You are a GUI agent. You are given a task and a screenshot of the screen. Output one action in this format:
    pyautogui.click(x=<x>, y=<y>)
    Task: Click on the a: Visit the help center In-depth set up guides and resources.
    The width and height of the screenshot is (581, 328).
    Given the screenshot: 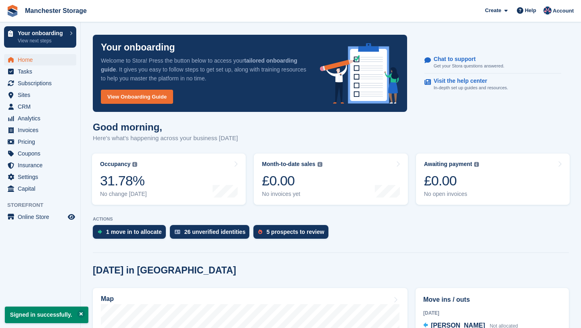 What is the action you would take?
    pyautogui.click(x=493, y=84)
    